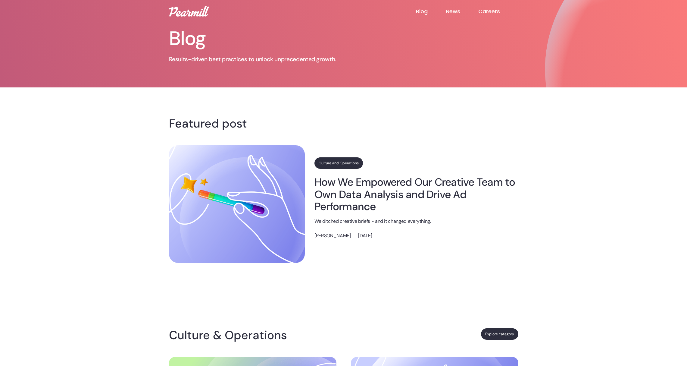 The image size is (687, 366). I want to click on a: Blog, so click(431, 11).